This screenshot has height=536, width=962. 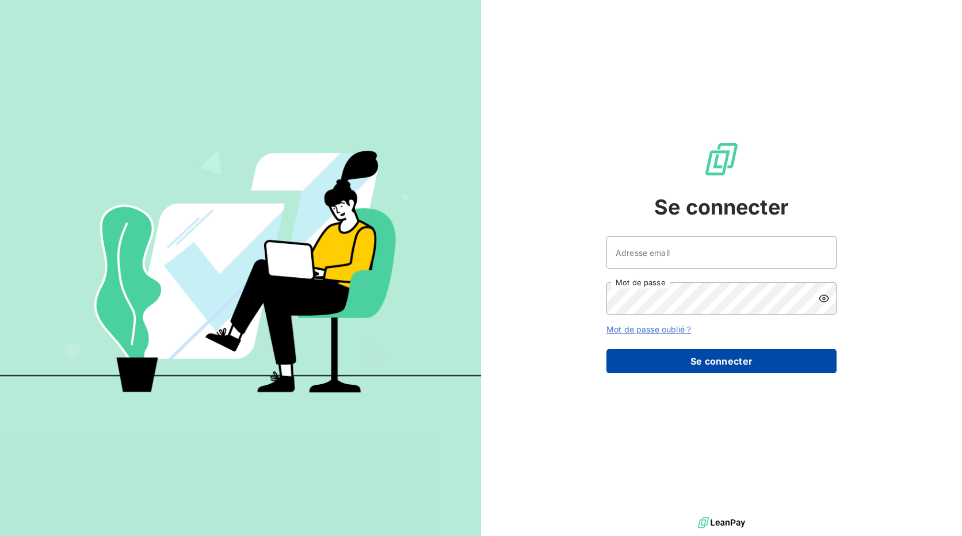 What do you see at coordinates (721, 252) in the screenshot?
I see `input: placeholder` at bounding box center [721, 252].